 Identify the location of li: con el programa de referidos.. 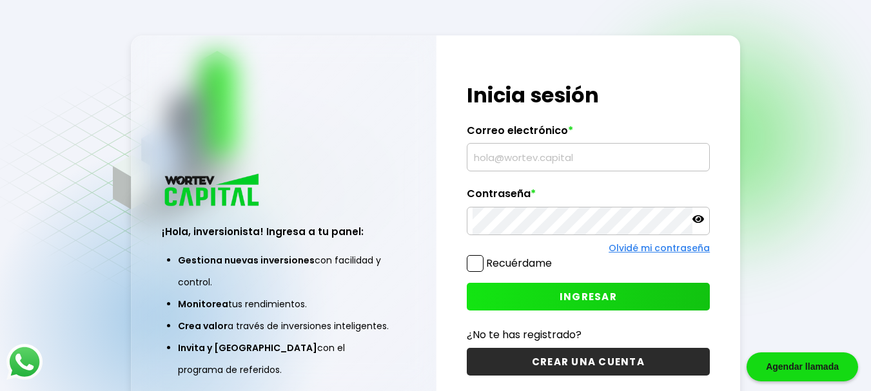
(284, 359).